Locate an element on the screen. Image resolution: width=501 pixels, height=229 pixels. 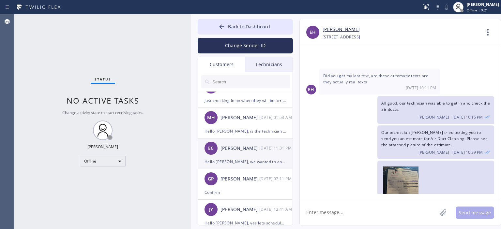
div: 08/29/2025 9:53 AM is located at coordinates (276, 117).